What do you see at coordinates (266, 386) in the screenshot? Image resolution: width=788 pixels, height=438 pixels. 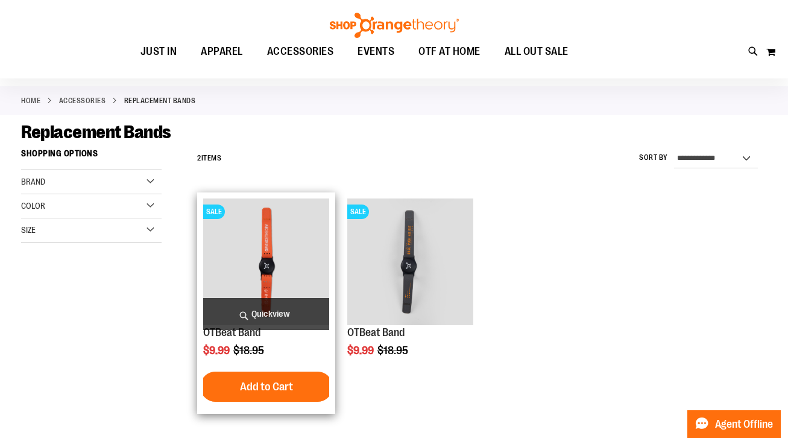 I see `button: Add to Cart` at bounding box center [266, 386].